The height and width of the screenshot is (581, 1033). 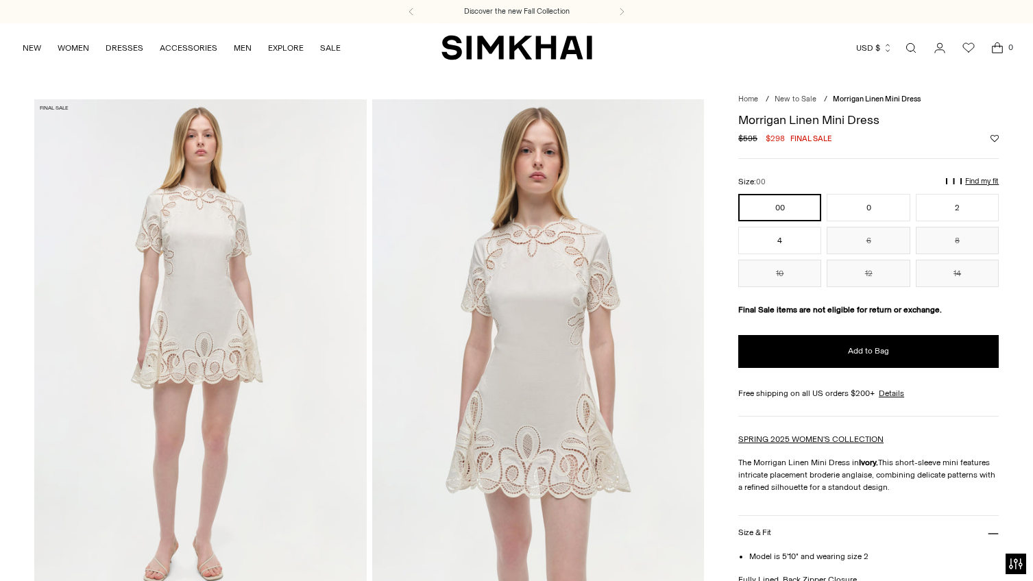 I want to click on button: 4, so click(x=779, y=241).